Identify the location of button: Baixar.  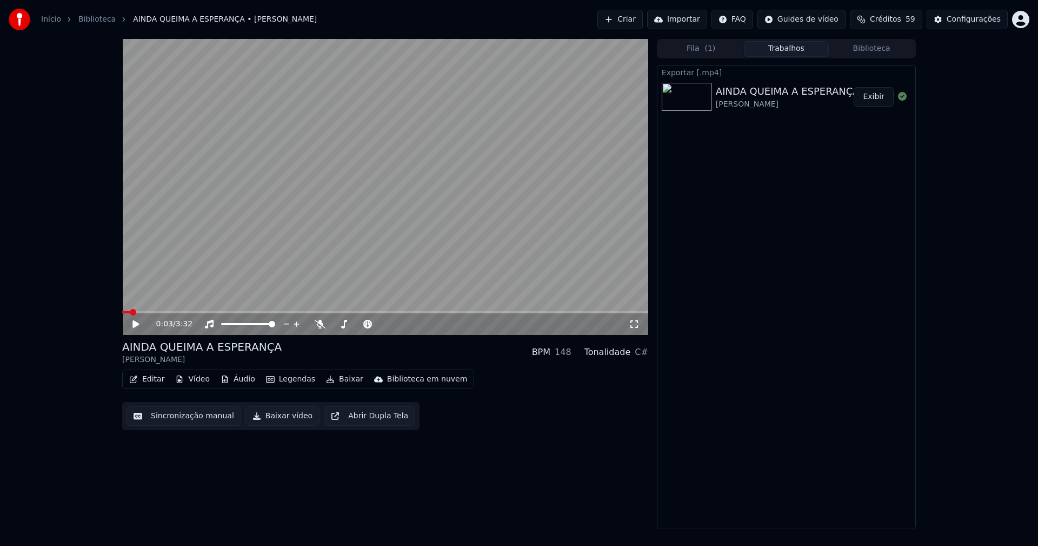
(344, 379).